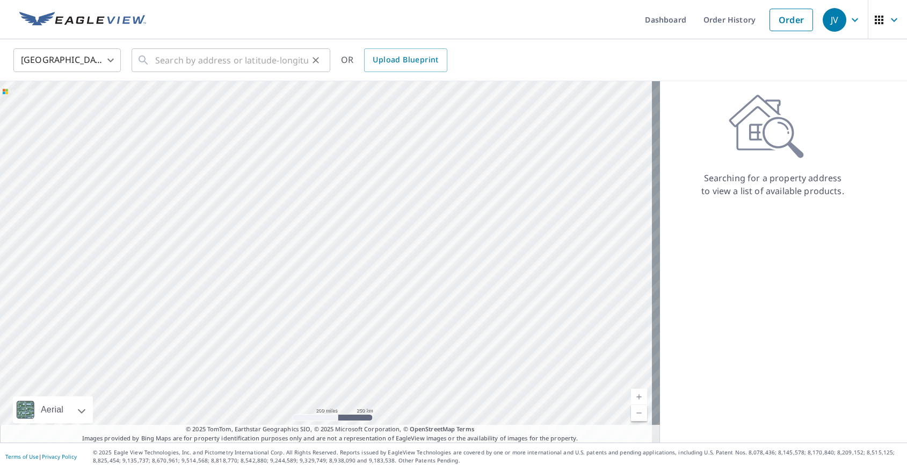 The height and width of the screenshot is (470, 907). I want to click on a: Current Level 5, Zoom In, so click(639, 396).